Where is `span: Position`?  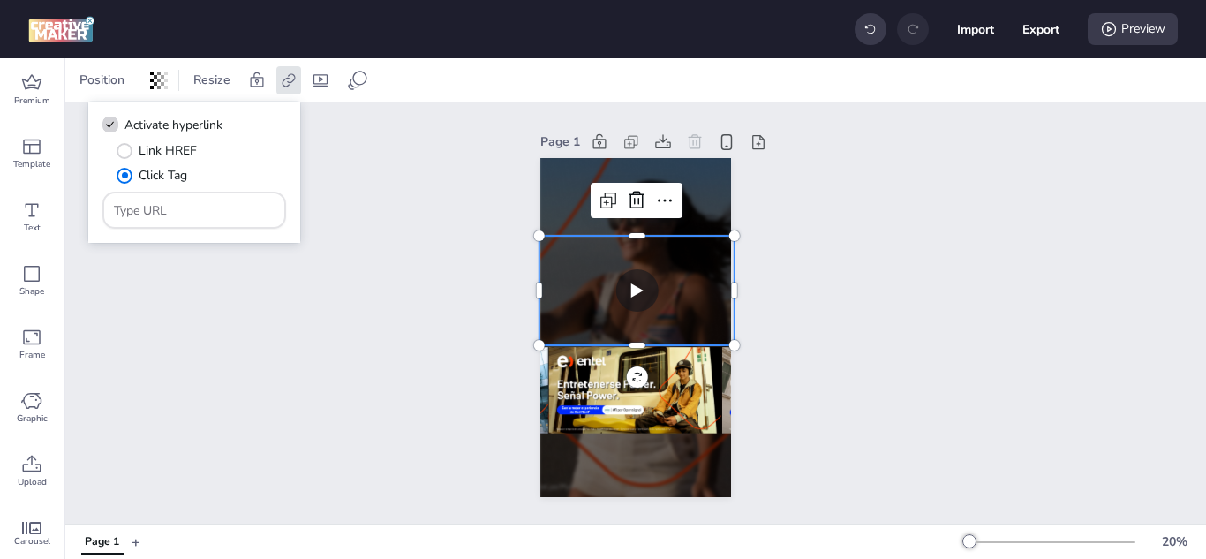
span: Position is located at coordinates (102, 79).